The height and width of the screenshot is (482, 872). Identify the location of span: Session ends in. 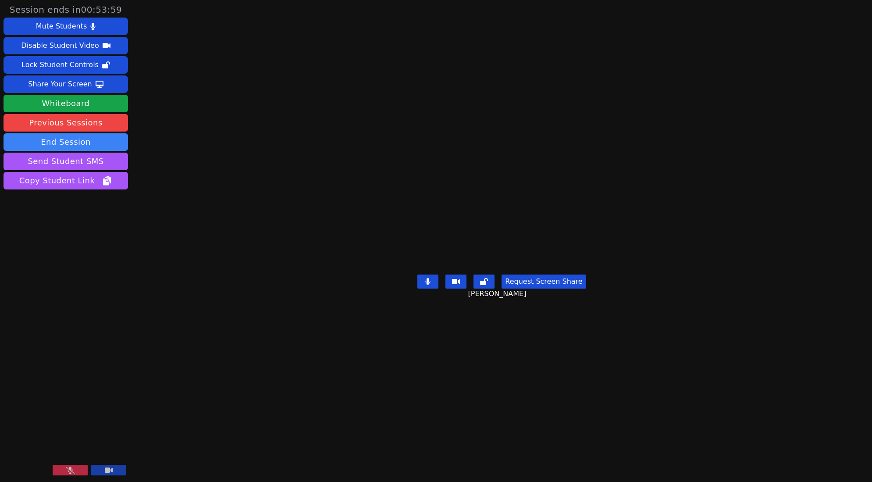
(66, 10).